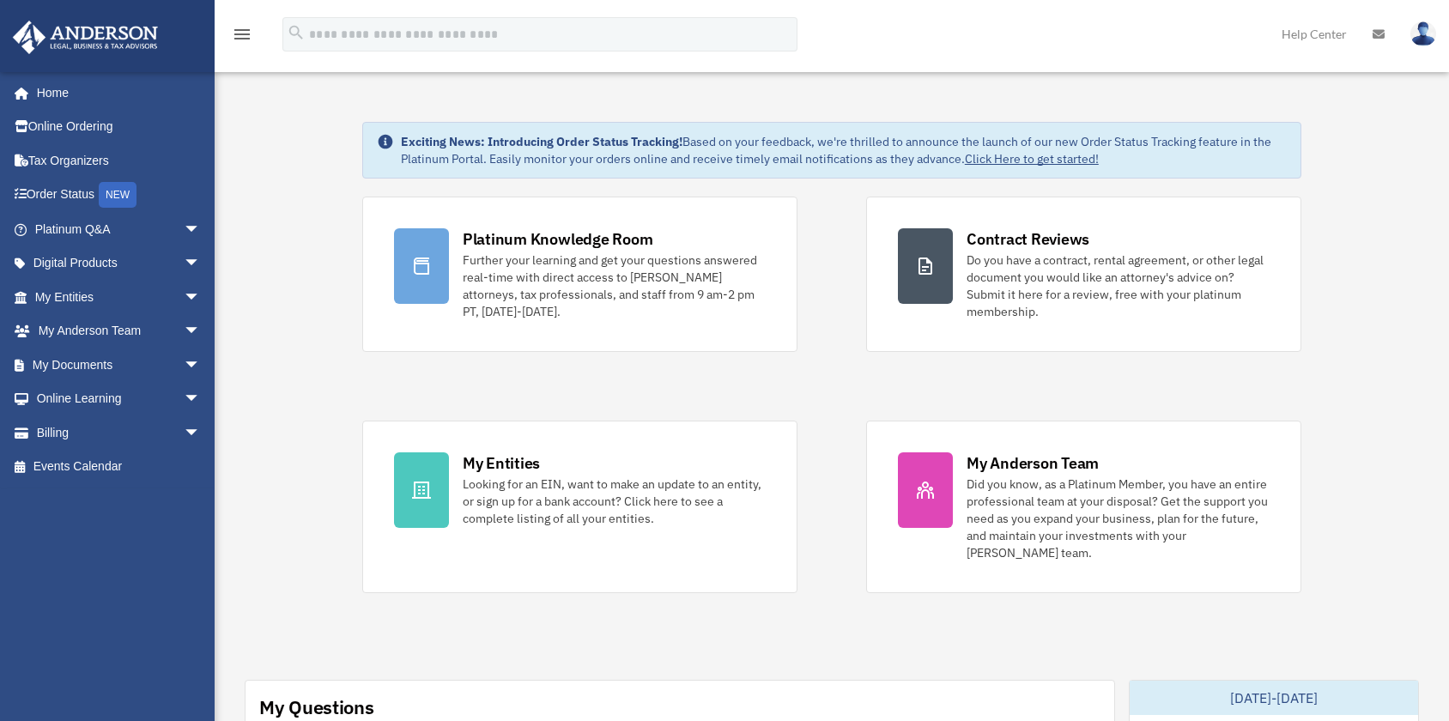  What do you see at coordinates (119, 331) in the screenshot?
I see `a: My Anderson Teamarrow_drop_down` at bounding box center [119, 331].